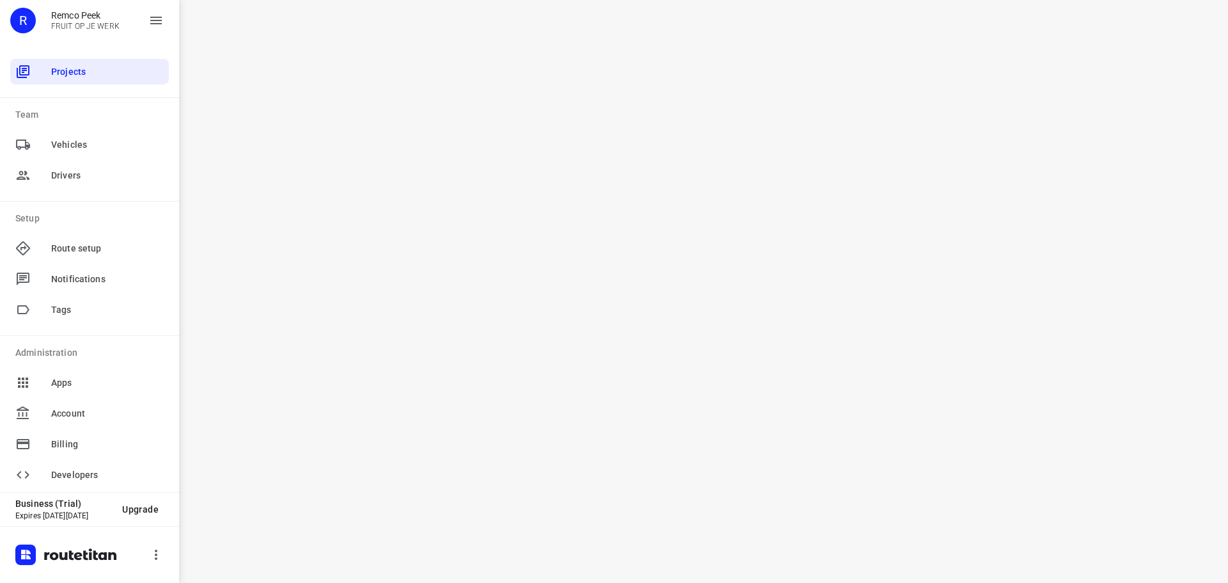 This screenshot has width=1228, height=583. Describe the element at coordinates (63, 503) in the screenshot. I see `p: Business (Trial)` at that location.